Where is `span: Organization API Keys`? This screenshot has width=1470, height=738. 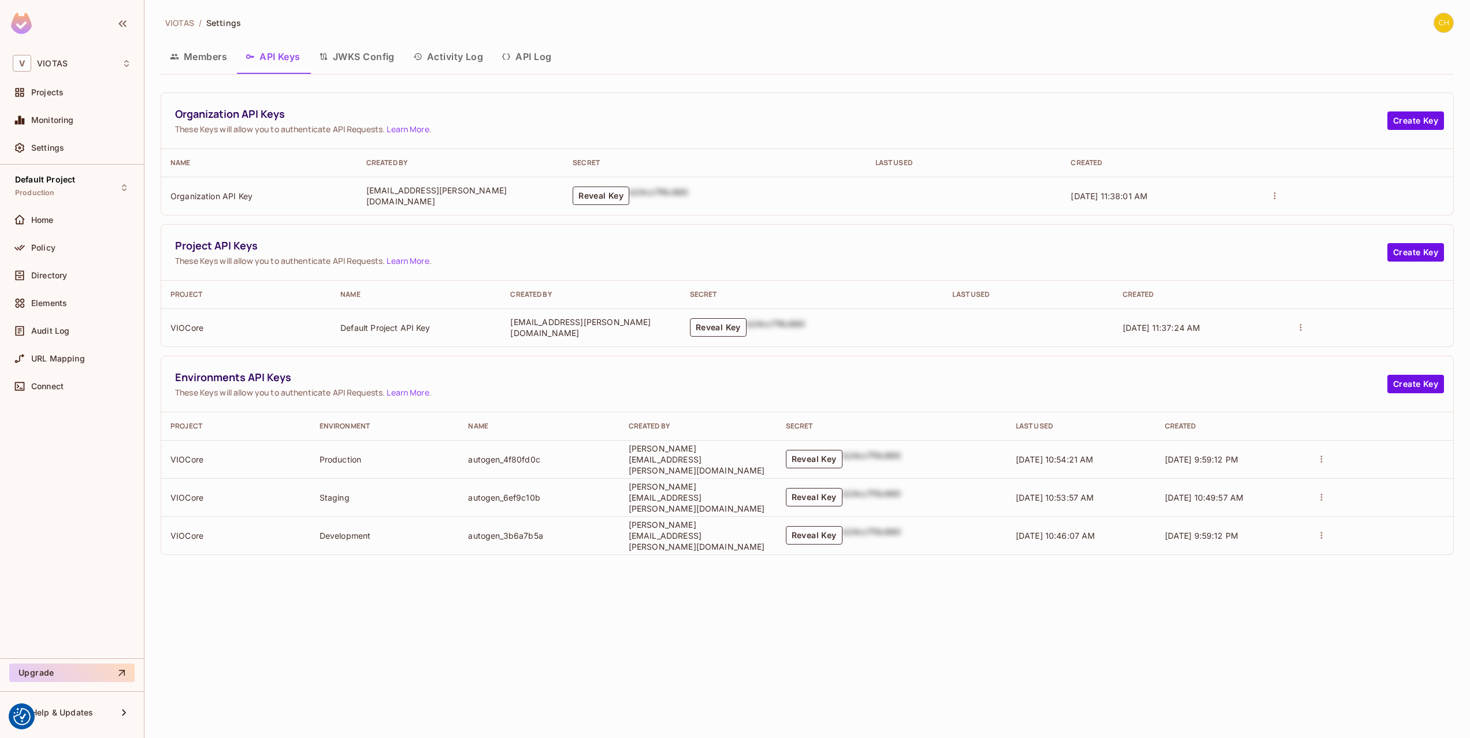
span: Organization API Keys is located at coordinates (781, 114).